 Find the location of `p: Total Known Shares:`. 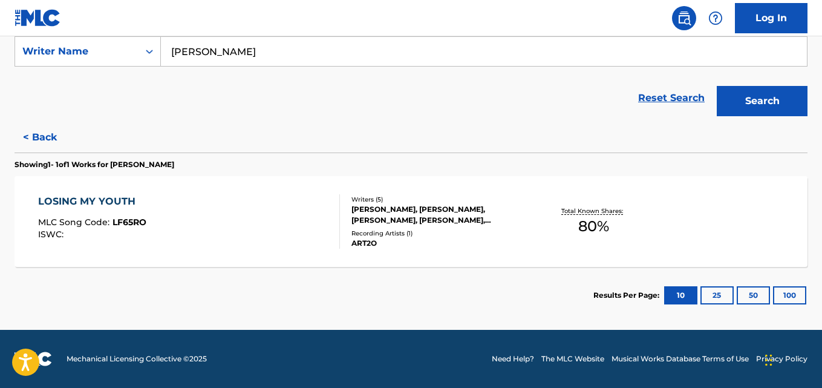

p: Total Known Shares: is located at coordinates (594, 211).